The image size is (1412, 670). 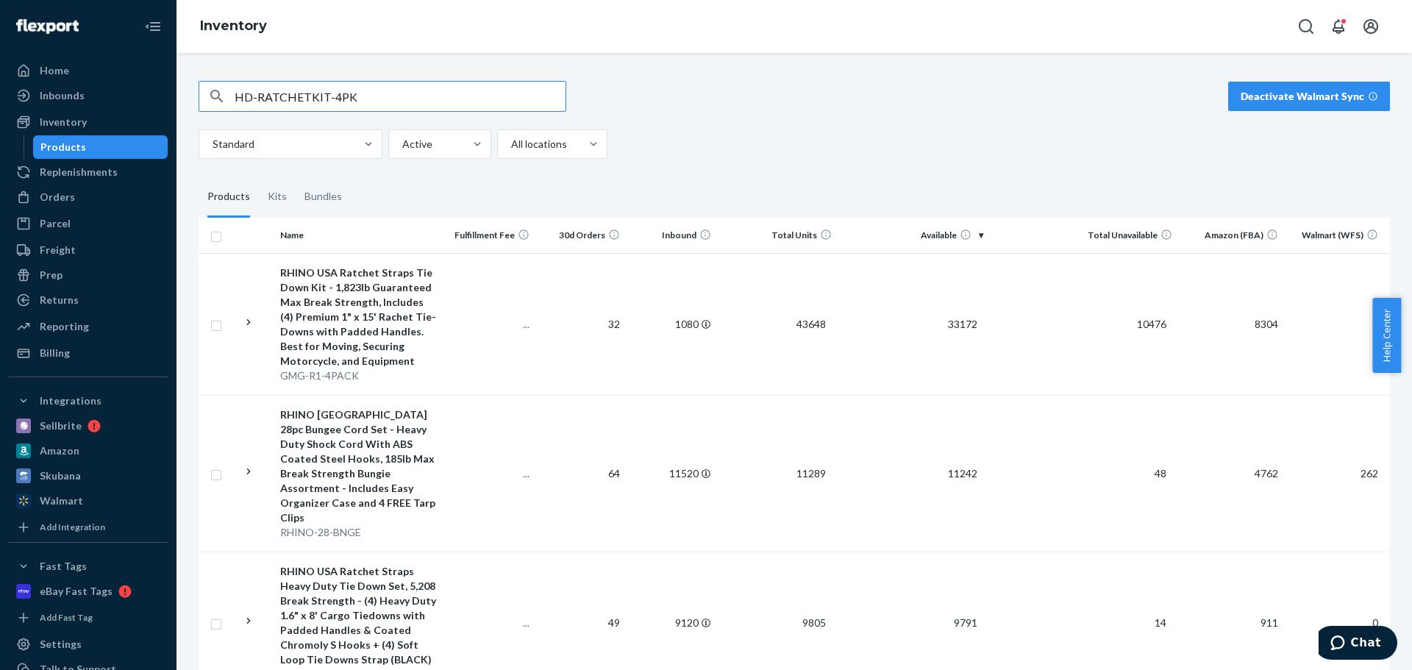 What do you see at coordinates (1338, 26) in the screenshot?
I see `button: Open notifications` at bounding box center [1338, 26].